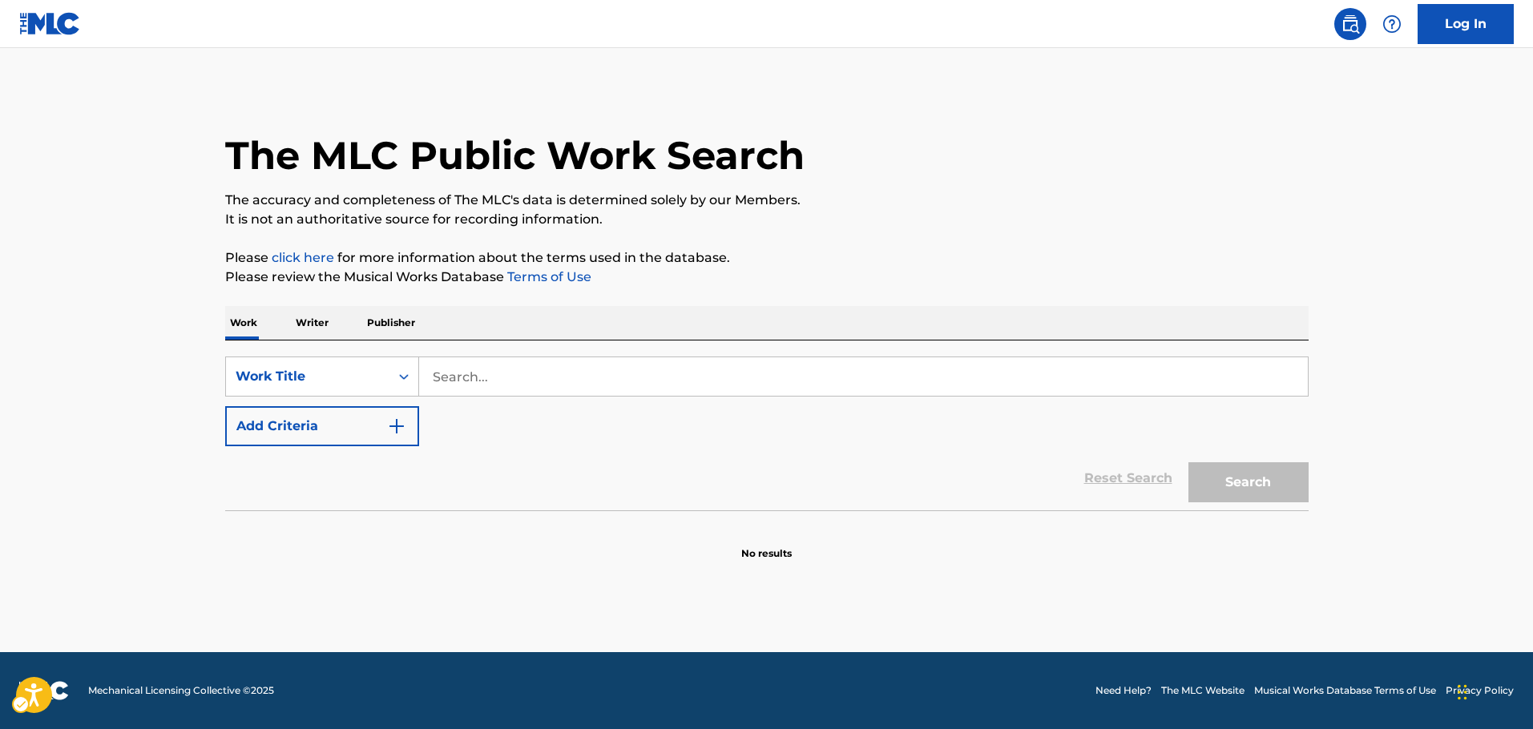 This screenshot has height=729, width=1533. I want to click on h1: The MLC Public Work Search, so click(515, 156).